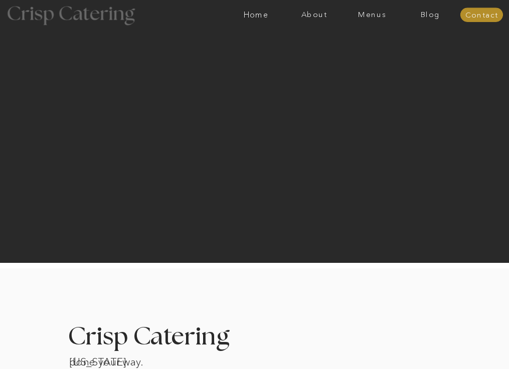 The image size is (509, 369). What do you see at coordinates (256, 15) in the screenshot?
I see `a: Home` at bounding box center [256, 15].